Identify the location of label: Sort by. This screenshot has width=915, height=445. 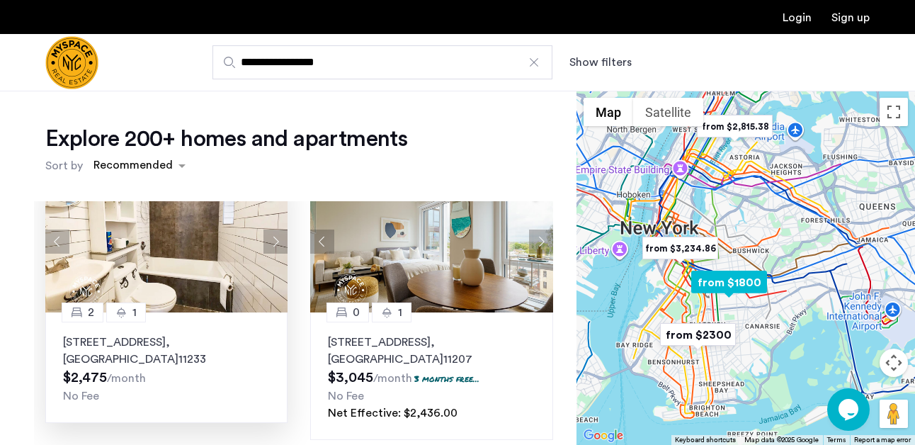
(64, 166).